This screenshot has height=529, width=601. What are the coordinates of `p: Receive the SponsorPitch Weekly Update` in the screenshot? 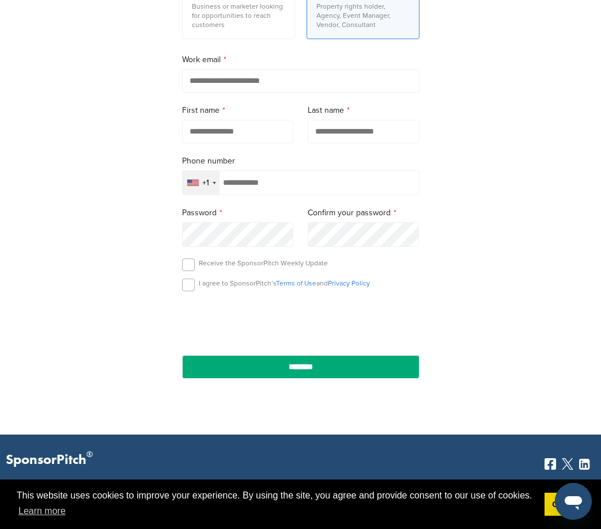 It's located at (263, 263).